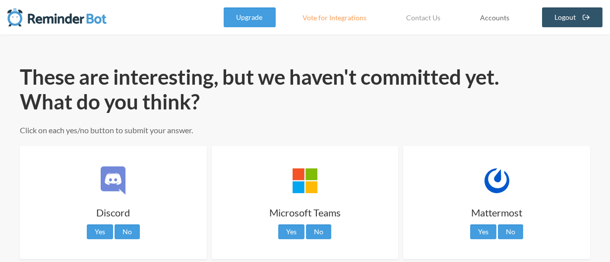 Image resolution: width=610 pixels, height=262 pixels. Describe the element at coordinates (113, 213) in the screenshot. I see `h3: Discord` at that location.